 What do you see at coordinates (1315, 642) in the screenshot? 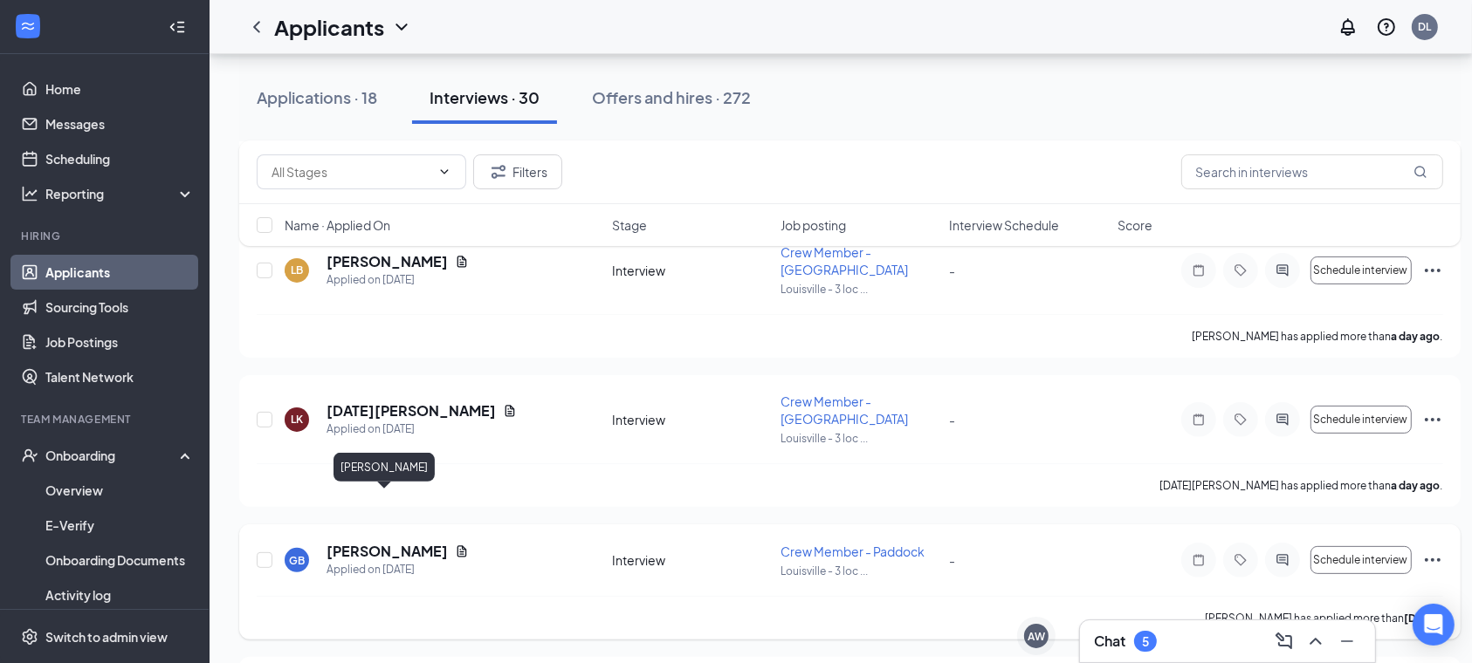
I see `button: ChevronUp` at bounding box center [1315, 642].